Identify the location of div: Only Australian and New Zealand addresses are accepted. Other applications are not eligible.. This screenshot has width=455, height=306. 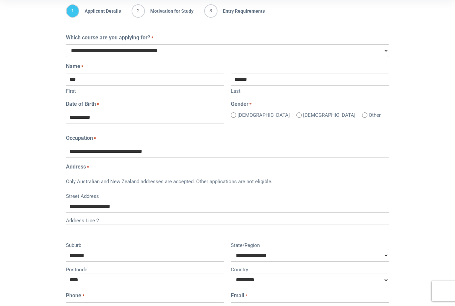
(228, 182).